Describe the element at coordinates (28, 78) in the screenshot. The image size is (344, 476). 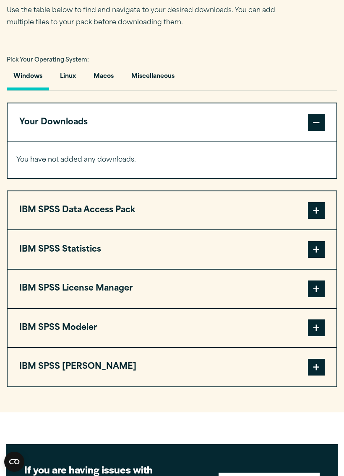
I see `button: Windows` at that location.